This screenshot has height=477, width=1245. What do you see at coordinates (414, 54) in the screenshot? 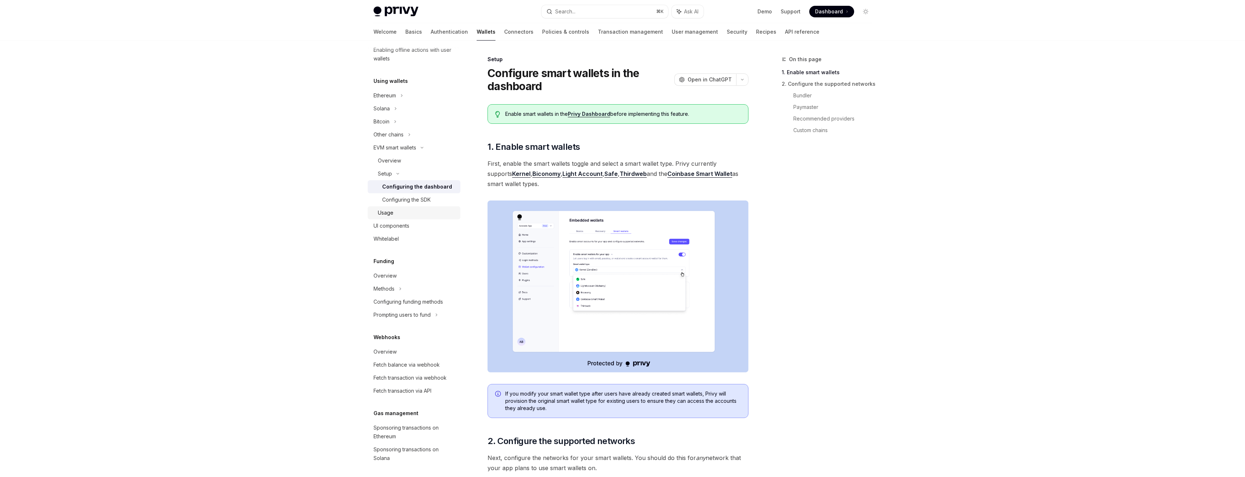
I see `a: Enabling offline actions with user wallets` at bounding box center [414, 54].